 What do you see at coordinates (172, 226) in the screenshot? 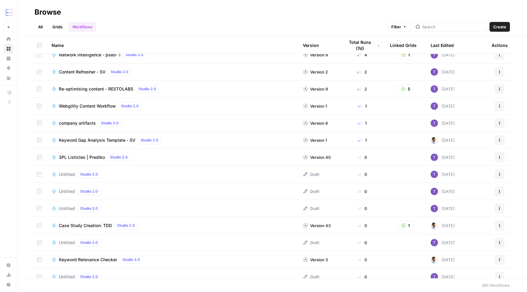
I see `a: Case Study Creation: TDDStudio 2.0` at bounding box center [172, 226].